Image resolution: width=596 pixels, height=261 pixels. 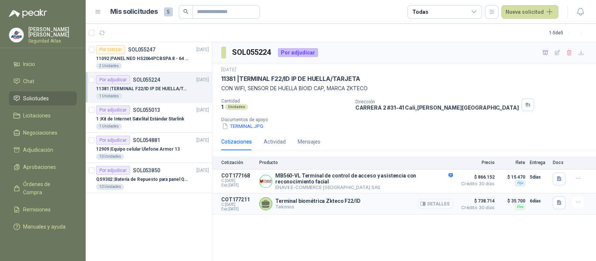 I want to click on span: search, so click(x=186, y=12).